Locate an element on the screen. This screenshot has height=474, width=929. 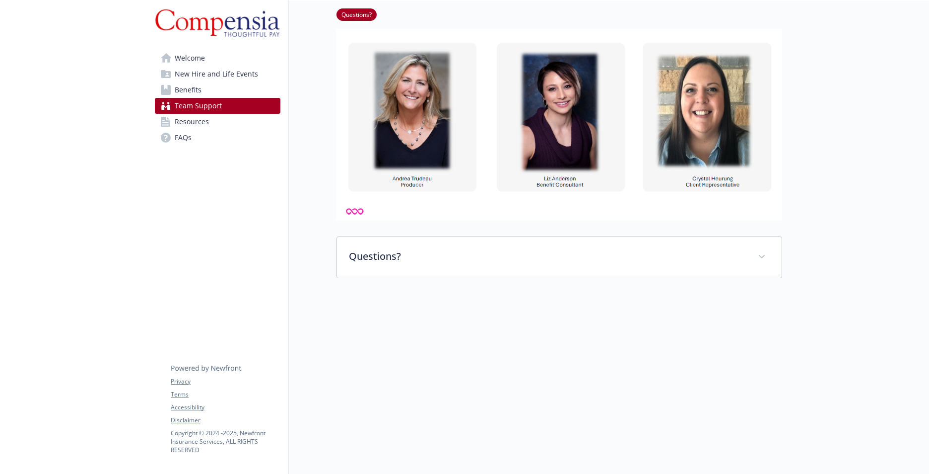
span: New Hire and Life Events is located at coordinates (216, 74).